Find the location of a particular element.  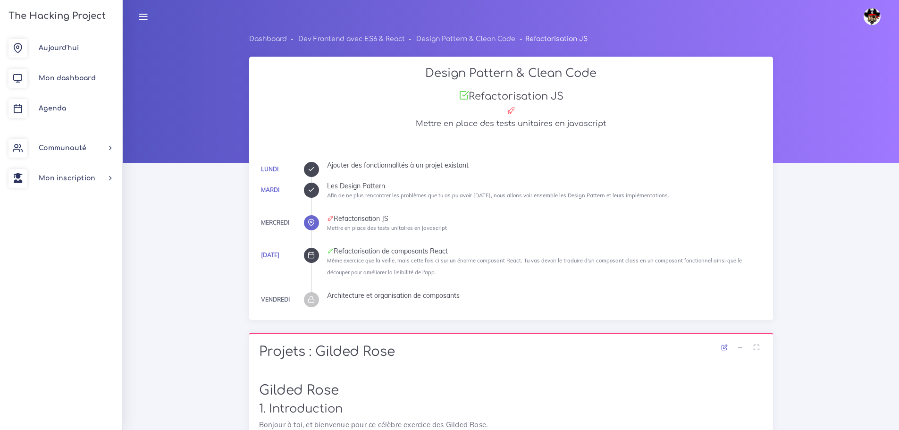

h2: 1. Introduction is located at coordinates (511, 409).